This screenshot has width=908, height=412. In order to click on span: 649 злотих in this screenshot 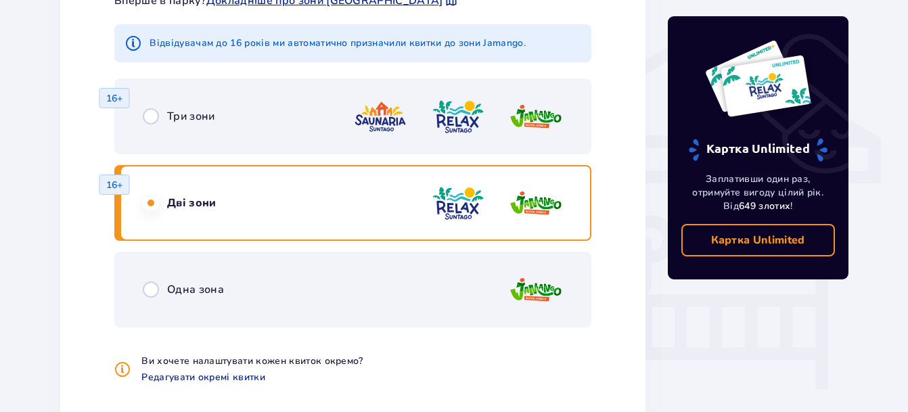, I will do `click(765, 206)`.